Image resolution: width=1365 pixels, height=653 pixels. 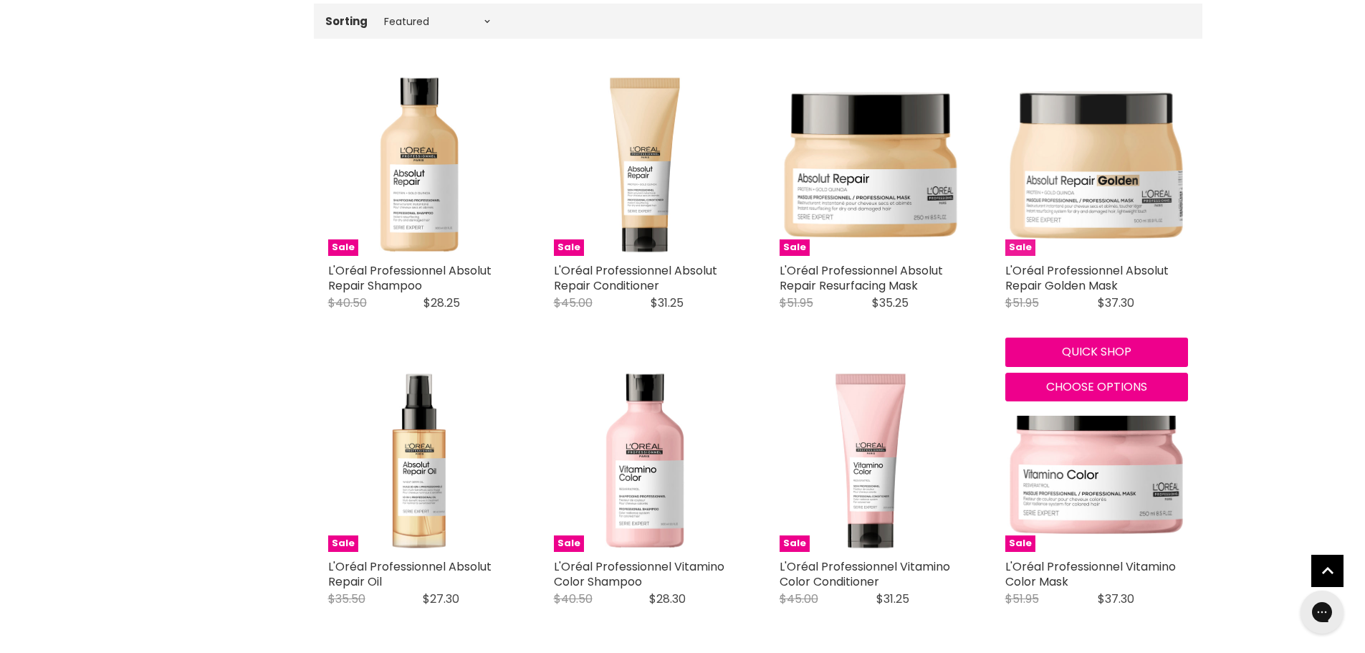 What do you see at coordinates (1096, 460) in the screenshot?
I see `img: L'Oréal Professionnel Vitamino Color Mask` at bounding box center [1096, 460].